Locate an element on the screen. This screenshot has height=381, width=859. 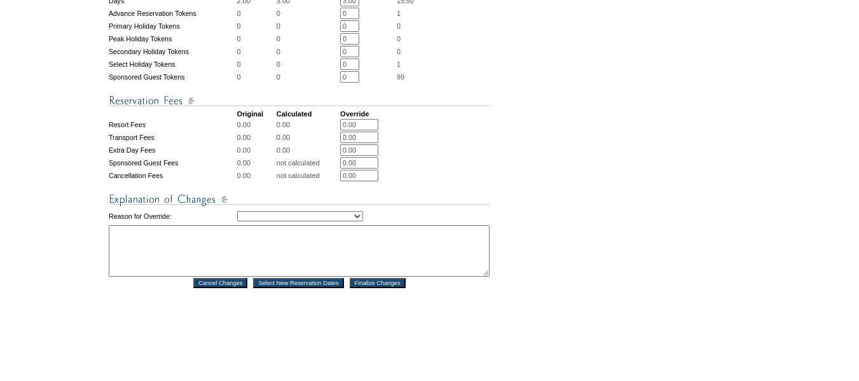
td: Reason for Override: is located at coordinates (172, 216).